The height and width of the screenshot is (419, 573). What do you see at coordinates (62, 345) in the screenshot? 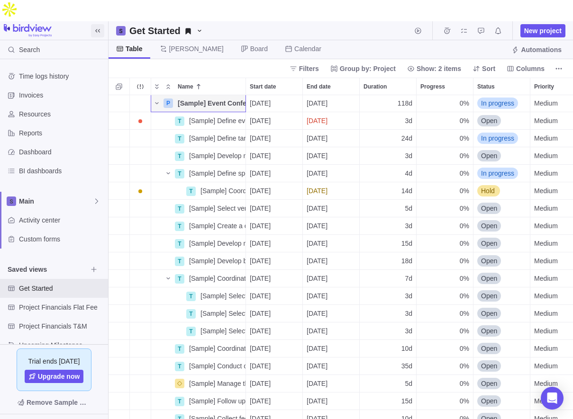
I see `span: Upcoming Milestones` at bounding box center [62, 345].